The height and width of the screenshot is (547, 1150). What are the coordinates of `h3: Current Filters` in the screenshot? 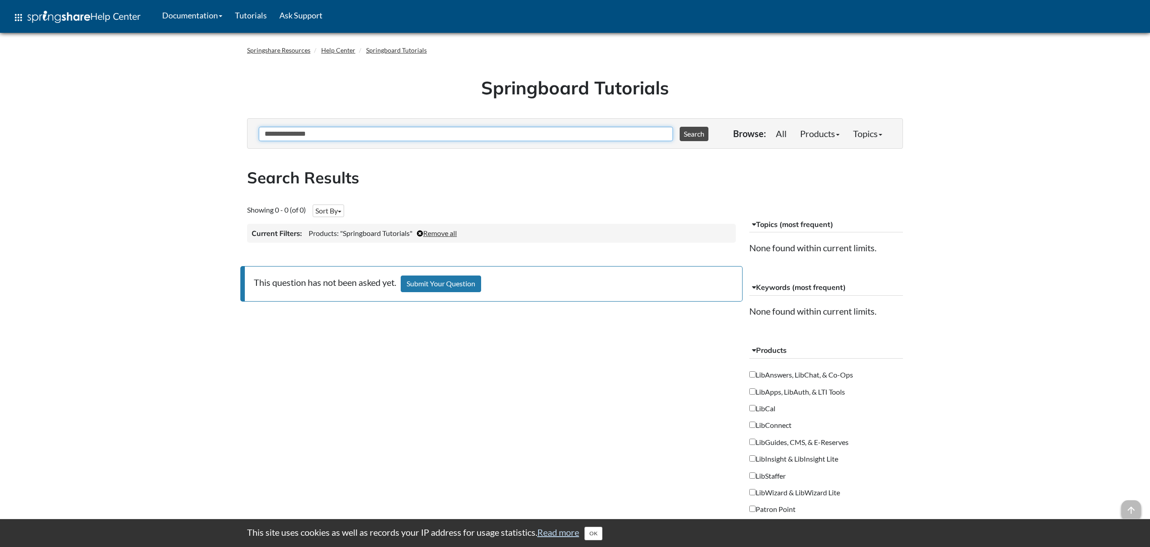 It's located at (277, 233).